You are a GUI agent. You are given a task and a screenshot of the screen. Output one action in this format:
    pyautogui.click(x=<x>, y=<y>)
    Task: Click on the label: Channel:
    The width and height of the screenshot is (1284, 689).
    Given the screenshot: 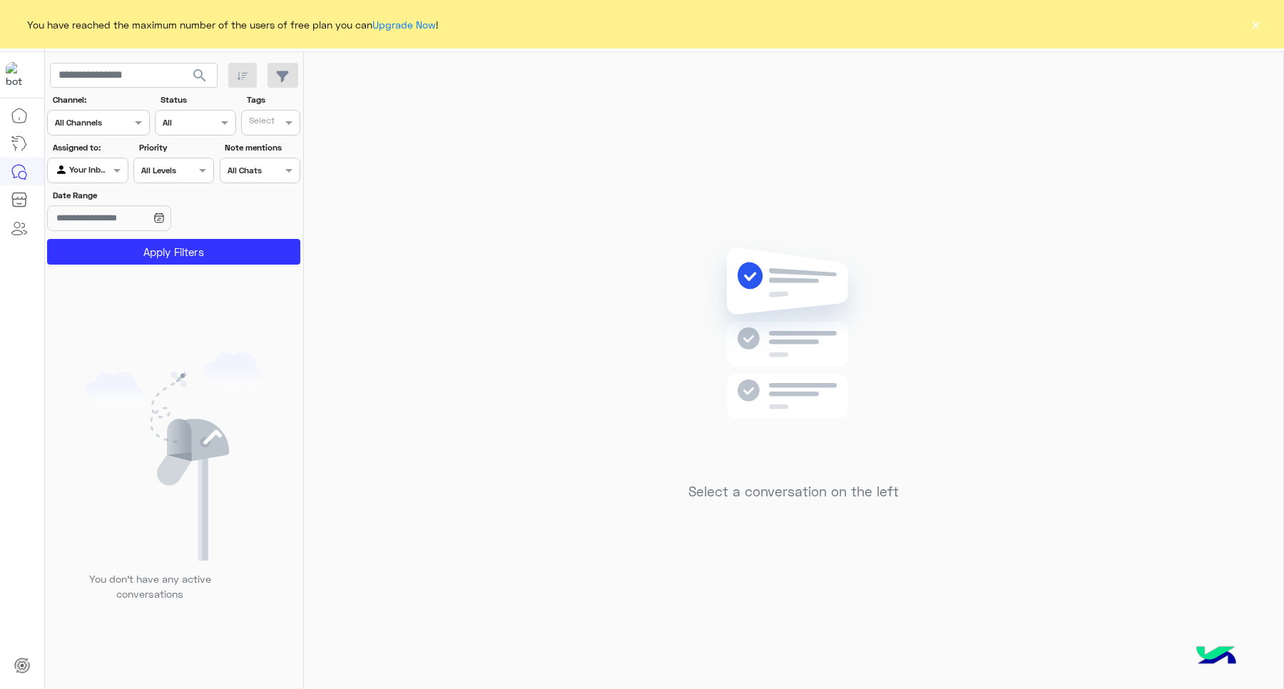 What is the action you would take?
    pyautogui.click(x=101, y=100)
    